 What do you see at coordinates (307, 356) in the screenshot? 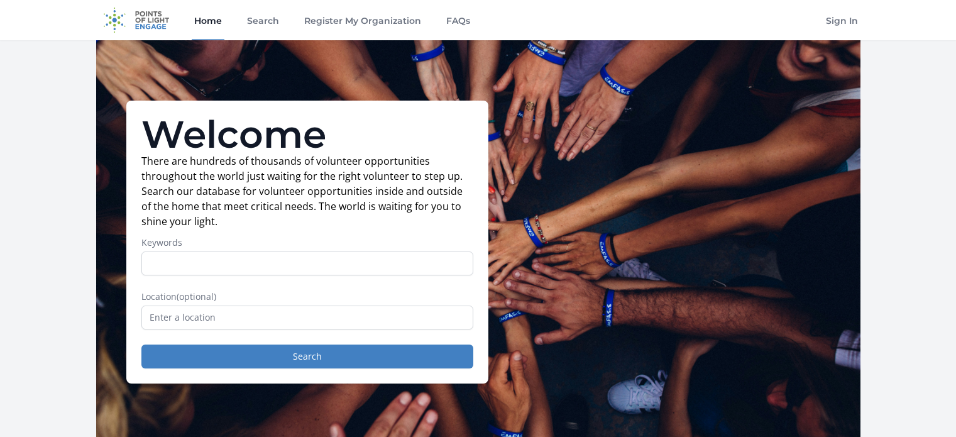
I see `button: Search` at bounding box center [307, 356].